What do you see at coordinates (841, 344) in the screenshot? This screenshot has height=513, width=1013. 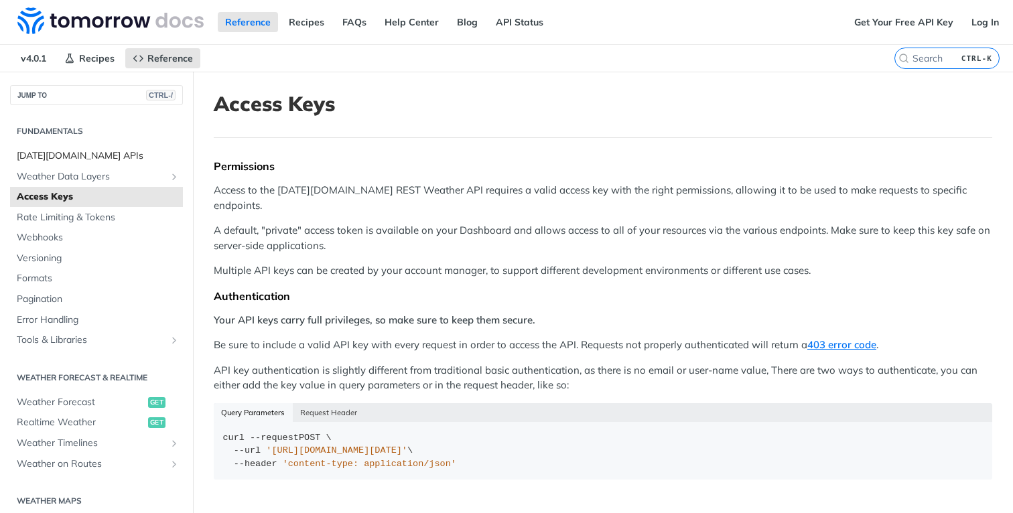 I see `a: 403 error code` at bounding box center [841, 344].